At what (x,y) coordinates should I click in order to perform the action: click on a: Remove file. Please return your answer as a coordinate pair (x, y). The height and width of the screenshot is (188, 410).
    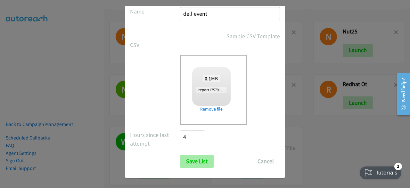
    Looking at the image, I should click on (212, 109).